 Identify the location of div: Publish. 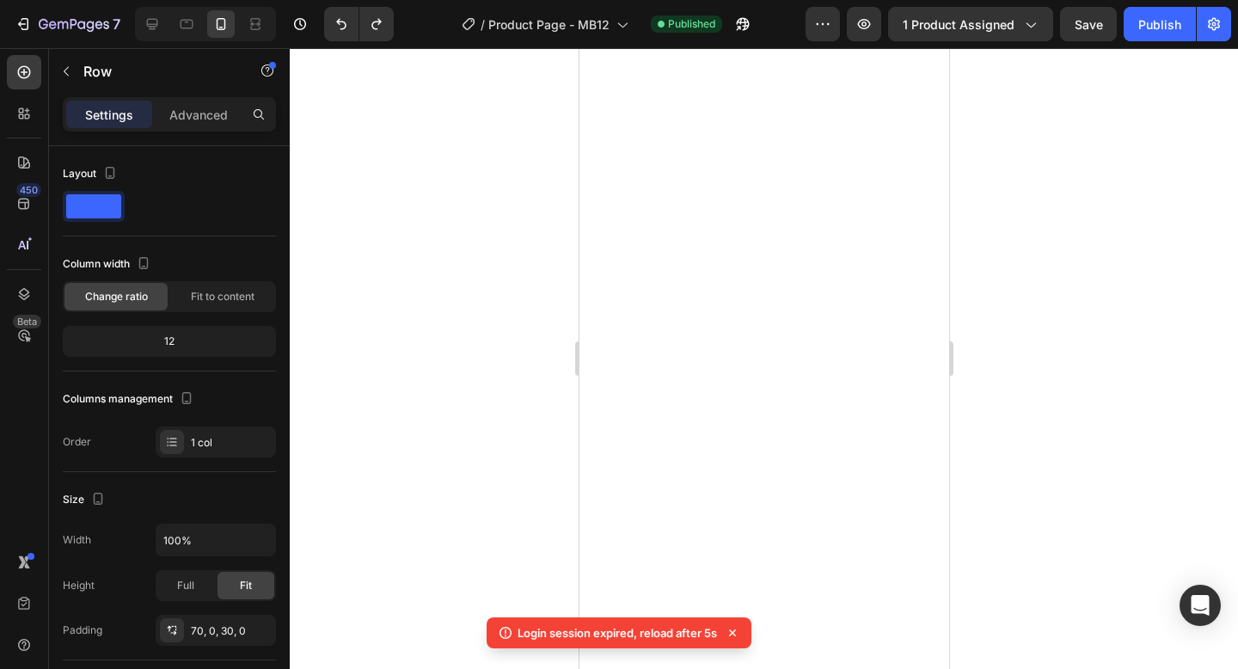
(1159, 24).